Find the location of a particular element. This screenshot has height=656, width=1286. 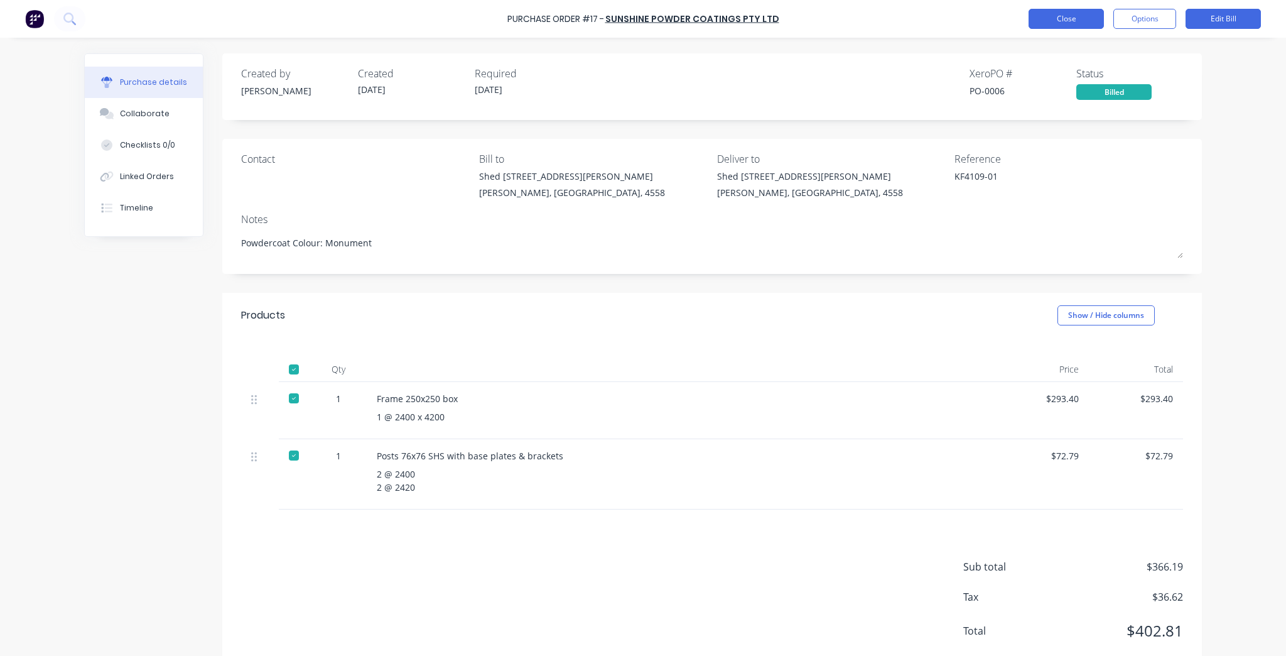

a: Sunshine Powder Coatings Pty Ltd is located at coordinates (692, 19).